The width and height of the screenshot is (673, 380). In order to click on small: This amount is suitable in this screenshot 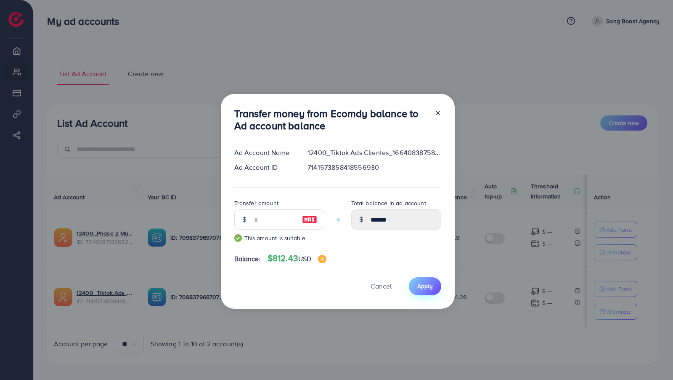, I will do `click(279, 238)`.